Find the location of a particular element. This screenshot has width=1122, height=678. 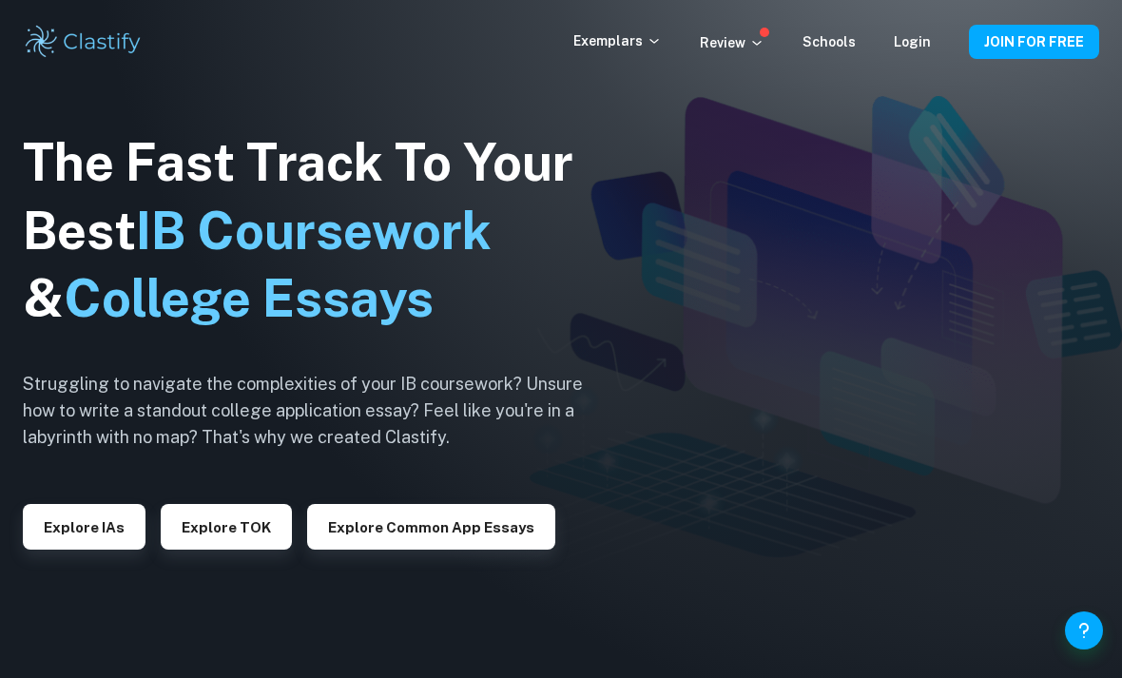

span: IB Coursework is located at coordinates (314, 230).